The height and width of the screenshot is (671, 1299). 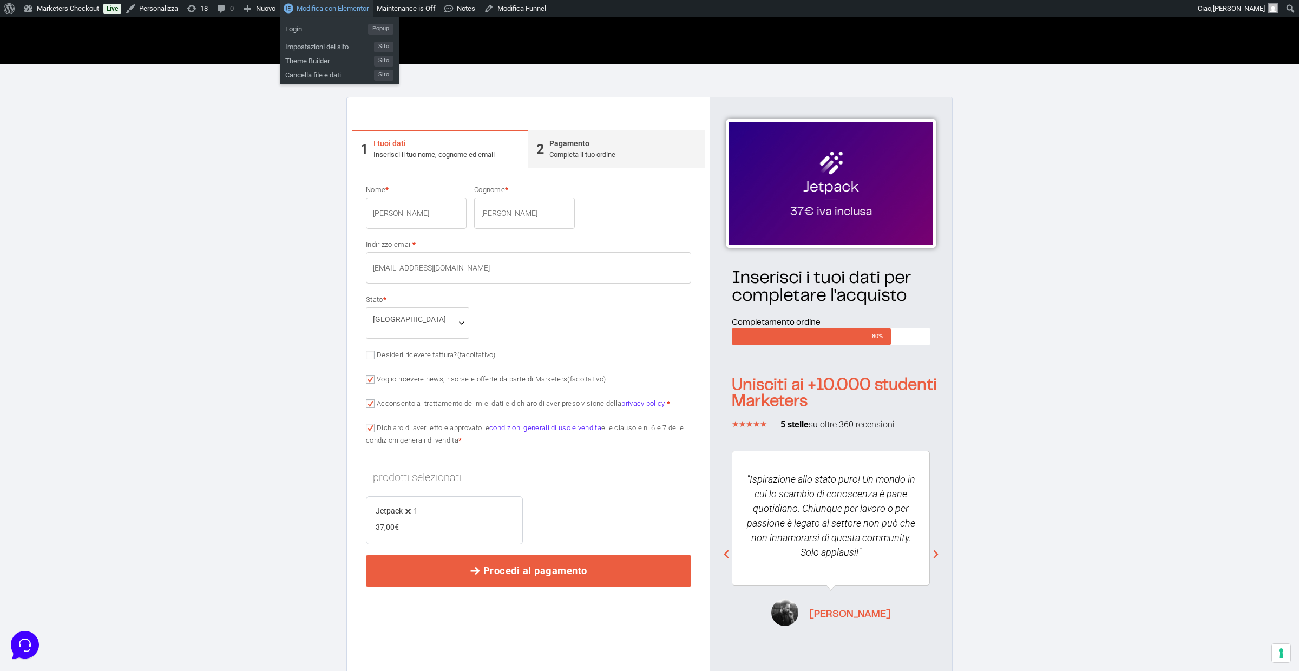 What do you see at coordinates (486, 379) in the screenshot?
I see `label: Voglio ricevere news, risorse e offerte da parte di Marketers` at bounding box center [486, 379].